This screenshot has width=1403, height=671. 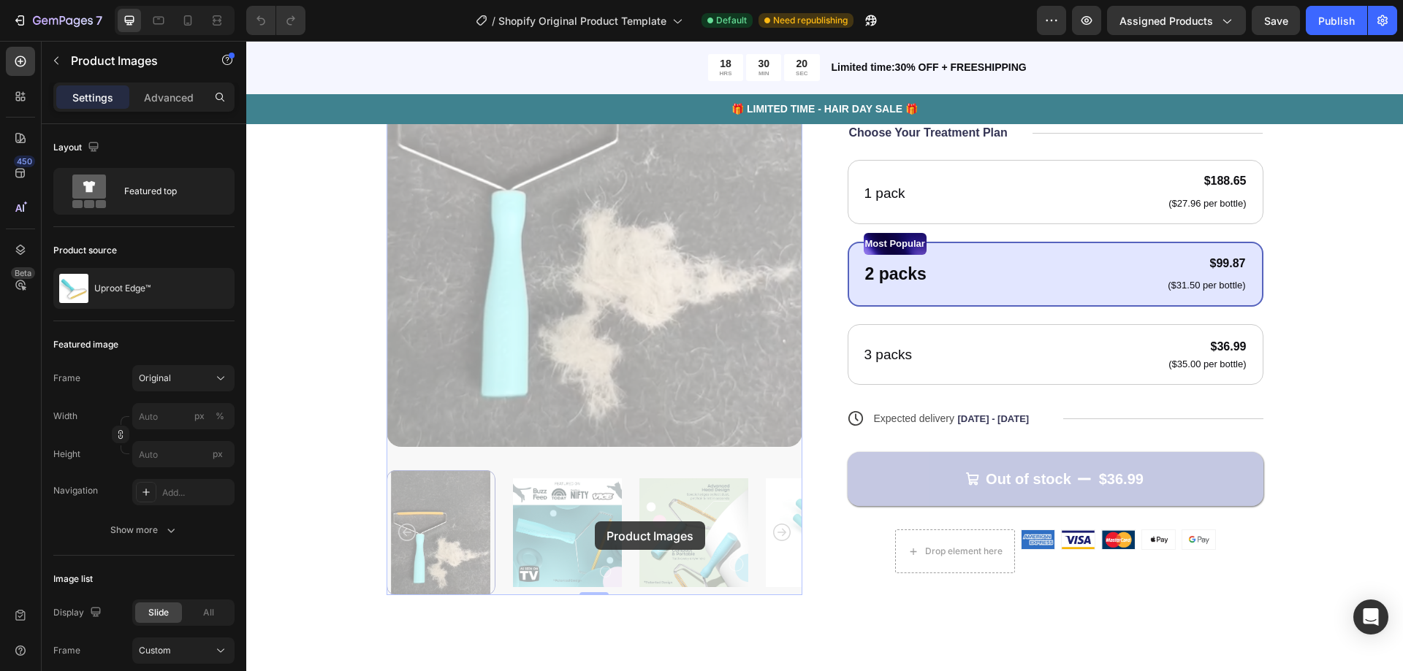 I want to click on p: ($35.00 per bottle), so click(x=961, y=324).